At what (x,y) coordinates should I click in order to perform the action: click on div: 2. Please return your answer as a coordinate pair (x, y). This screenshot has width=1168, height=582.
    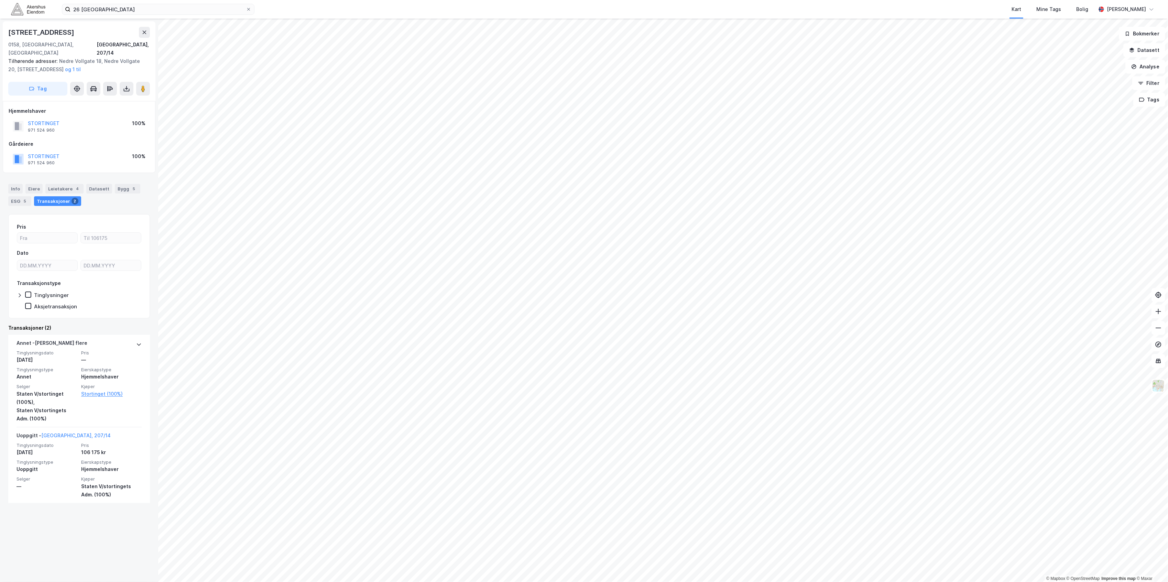
    Looking at the image, I should click on (75, 201).